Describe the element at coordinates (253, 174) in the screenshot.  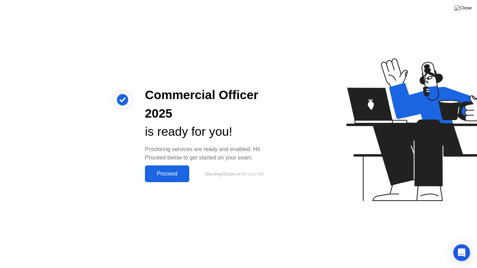
I see `span: 9m and 58s` at that location.